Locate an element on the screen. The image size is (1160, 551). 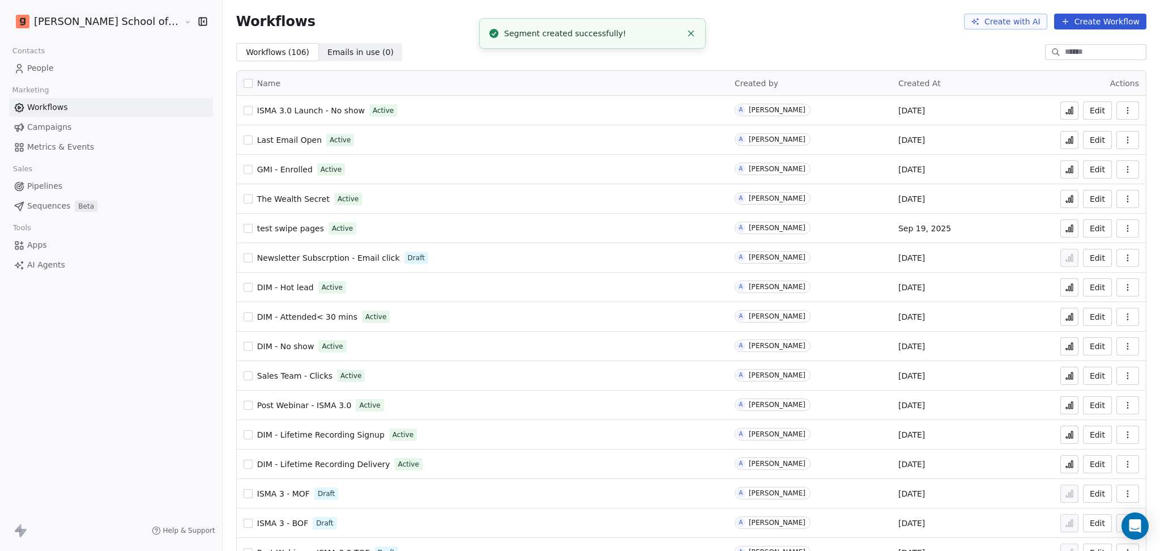
button: Create Workflow is located at coordinates (1100, 22).